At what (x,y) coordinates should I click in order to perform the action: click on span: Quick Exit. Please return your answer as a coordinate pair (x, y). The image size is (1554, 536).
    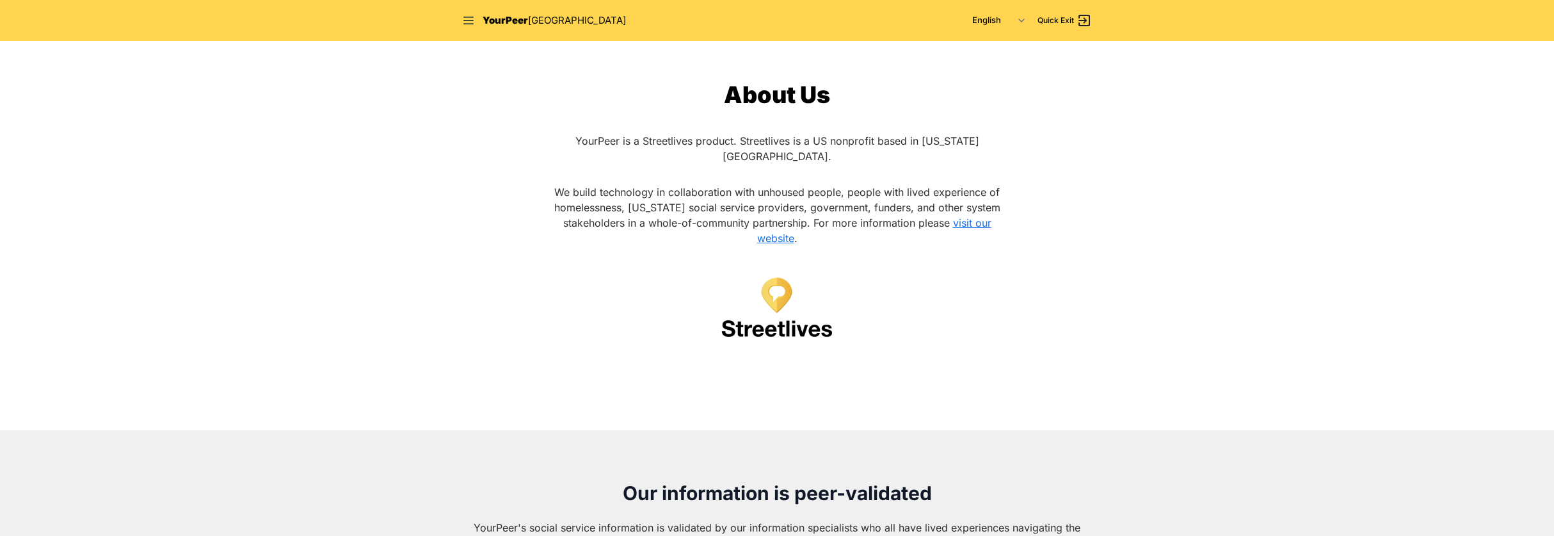
    Looking at the image, I should click on (1056, 20).